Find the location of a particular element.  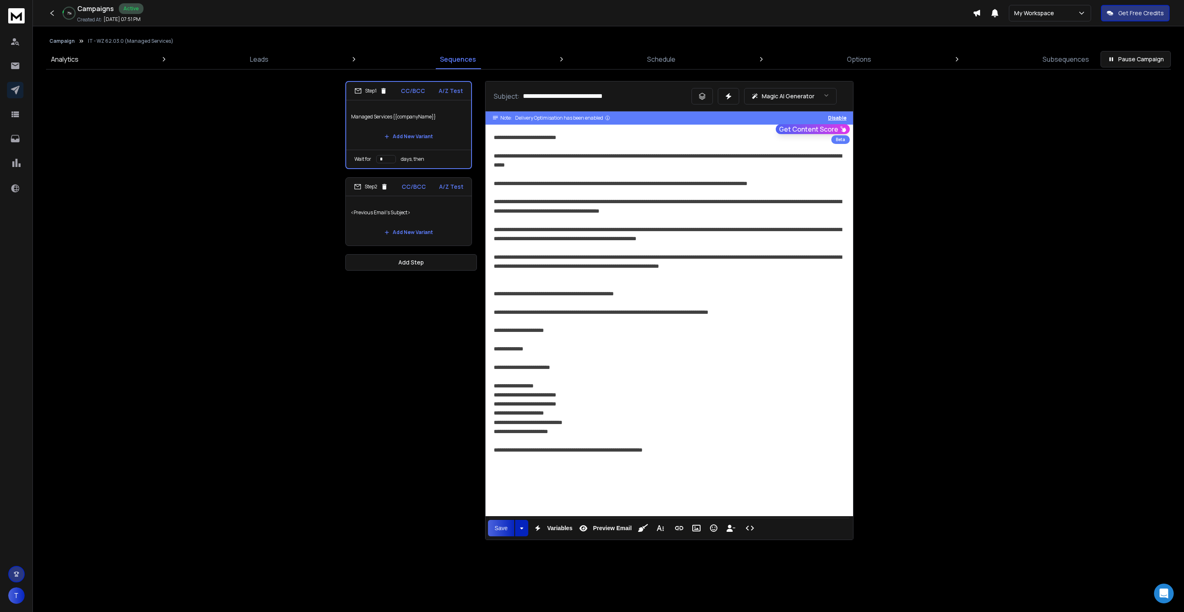

div: Beta is located at coordinates (840, 139).